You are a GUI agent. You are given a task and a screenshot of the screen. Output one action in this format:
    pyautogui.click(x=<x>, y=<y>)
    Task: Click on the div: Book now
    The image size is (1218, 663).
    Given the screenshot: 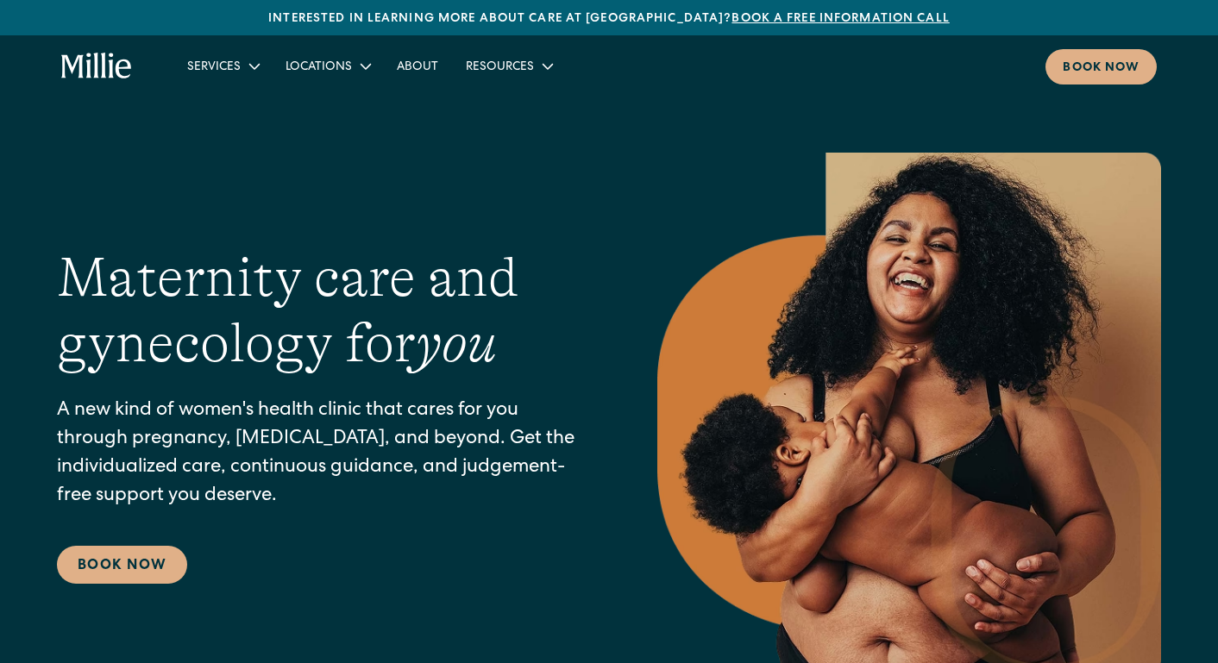 What is the action you would take?
    pyautogui.click(x=1101, y=68)
    